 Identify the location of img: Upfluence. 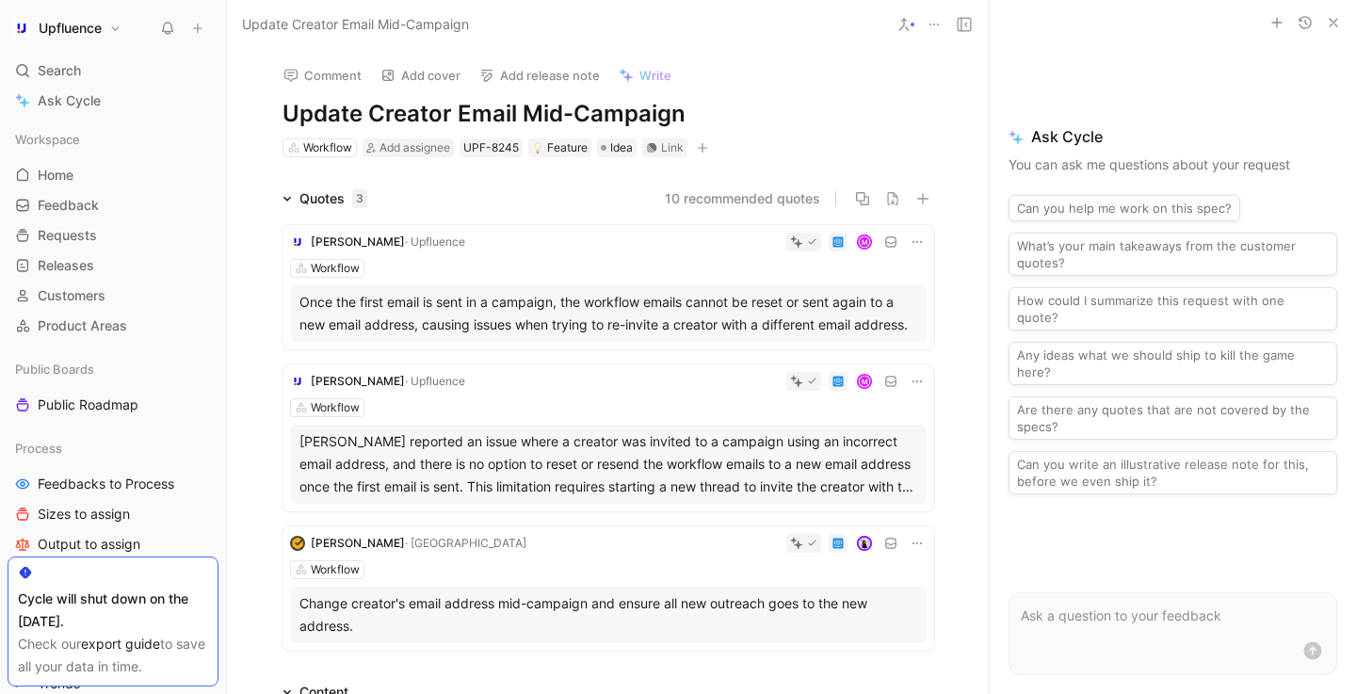
(22, 28).